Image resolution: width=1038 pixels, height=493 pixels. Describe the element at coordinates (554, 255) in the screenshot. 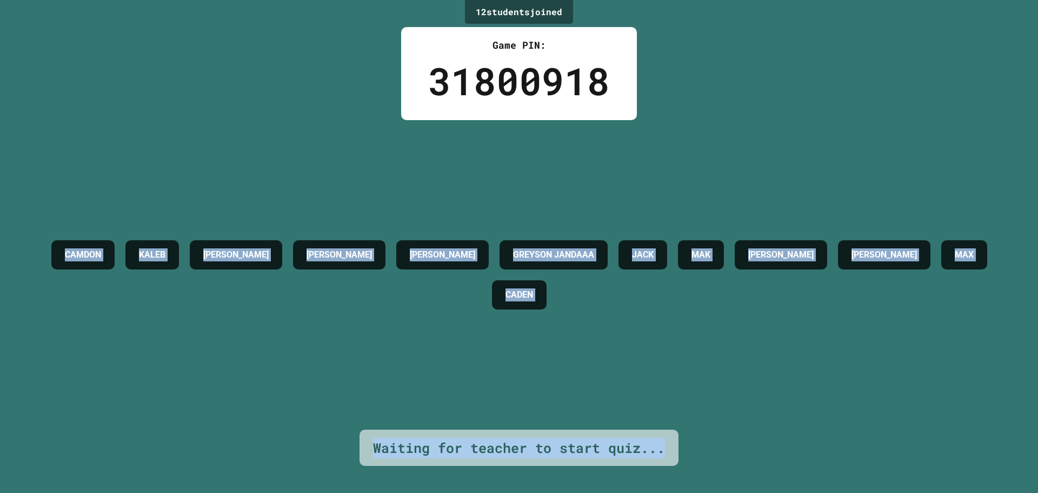

I see `h4: GREYSON JANDAAA` at that location.